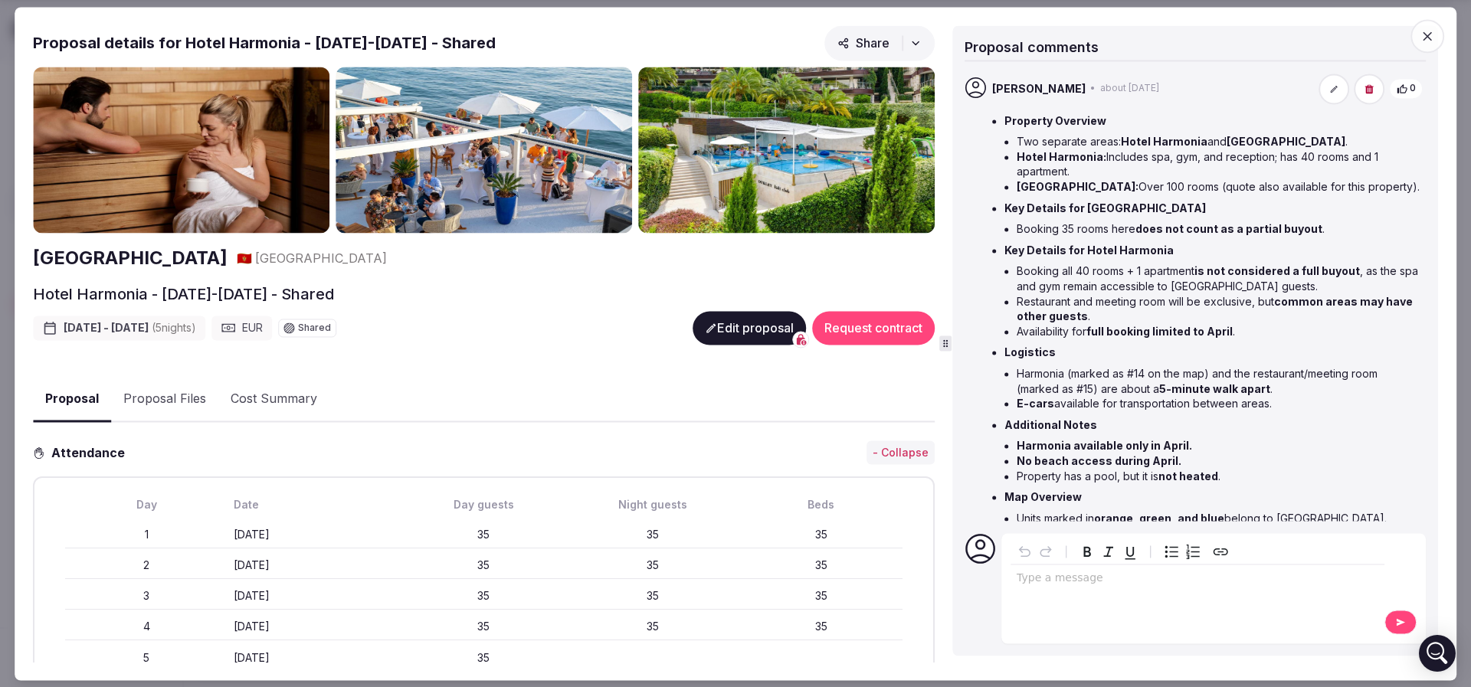  I want to click on div: 1, so click(146, 536).